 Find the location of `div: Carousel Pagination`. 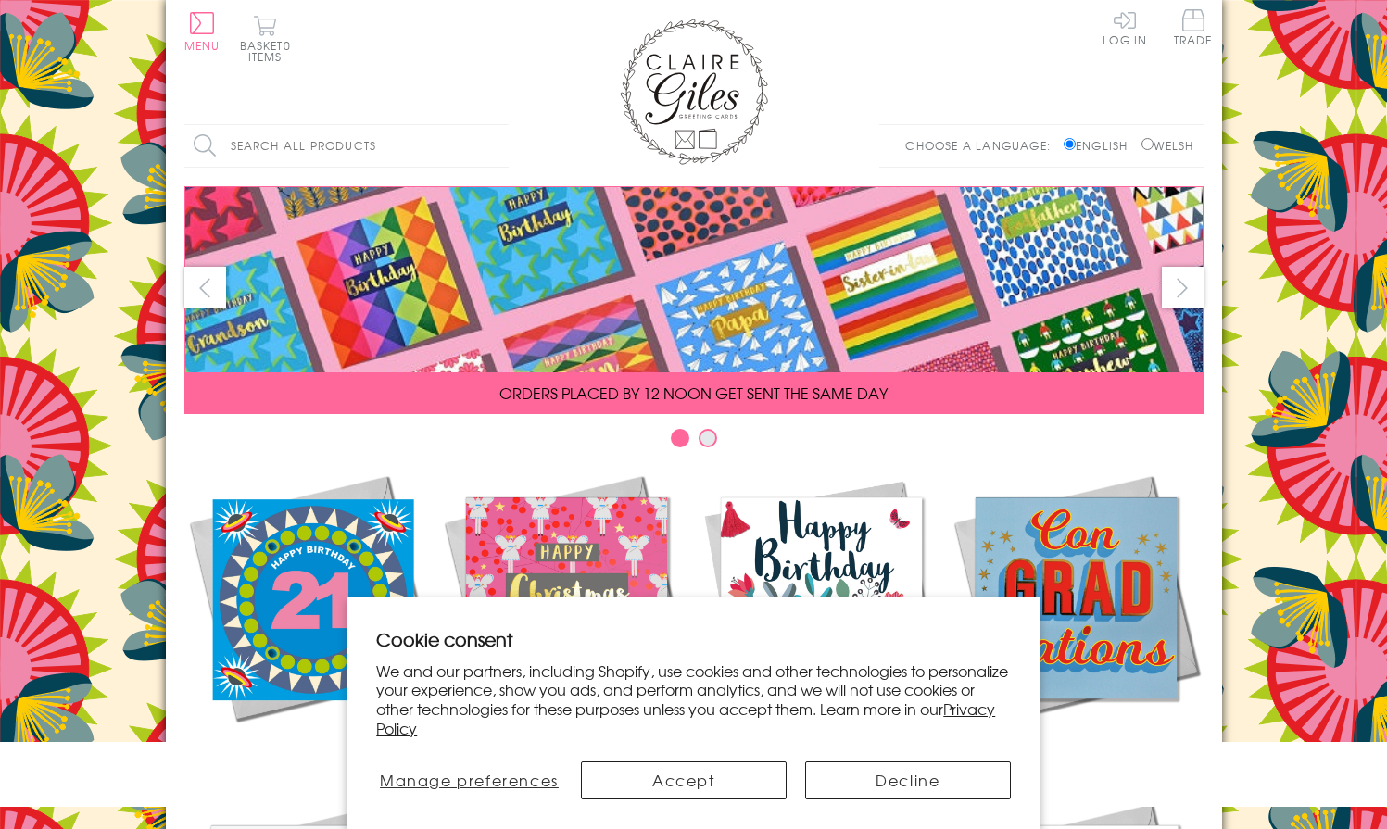

div: Carousel Pagination is located at coordinates (694, 442).